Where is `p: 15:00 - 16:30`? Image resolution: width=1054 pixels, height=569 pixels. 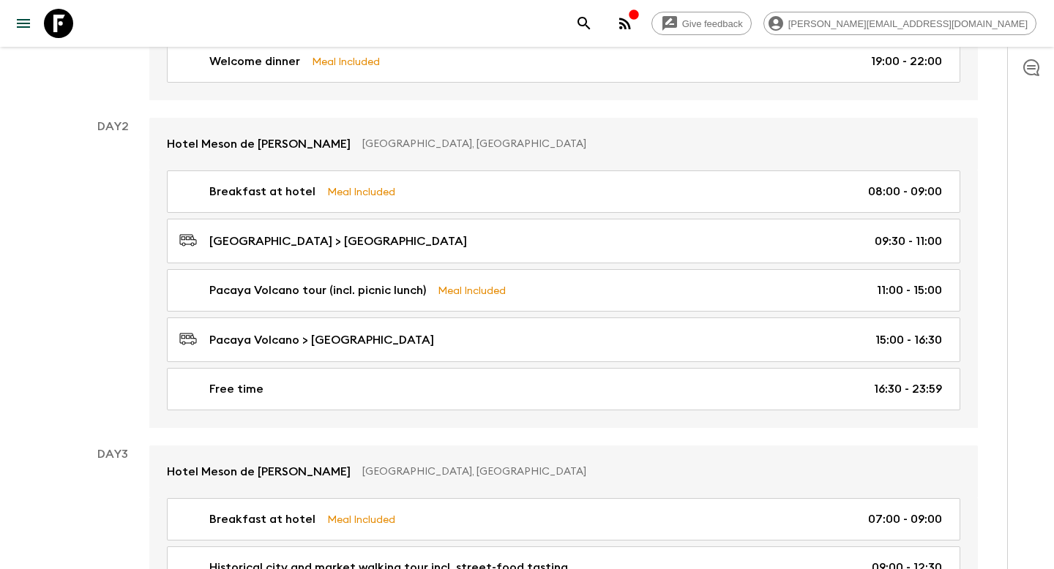
p: 15:00 - 16:30 is located at coordinates (908, 340).